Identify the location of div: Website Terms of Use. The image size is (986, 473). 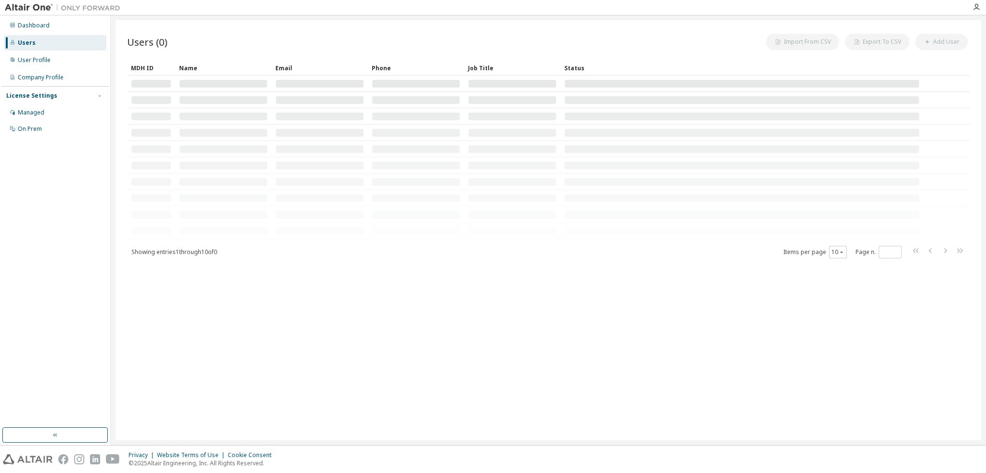
(192, 456).